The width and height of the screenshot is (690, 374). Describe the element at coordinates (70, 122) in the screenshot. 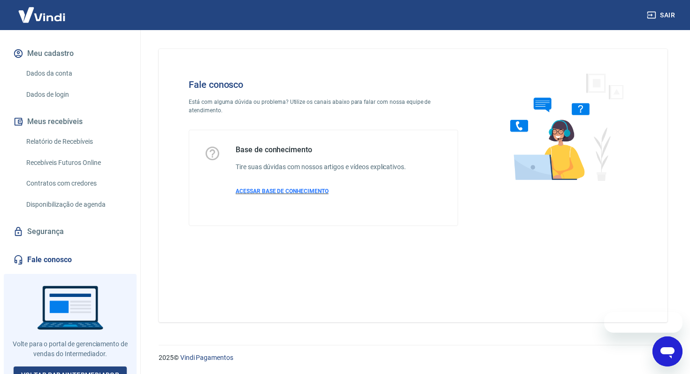

I see `button: Meus recebíveis` at that location.